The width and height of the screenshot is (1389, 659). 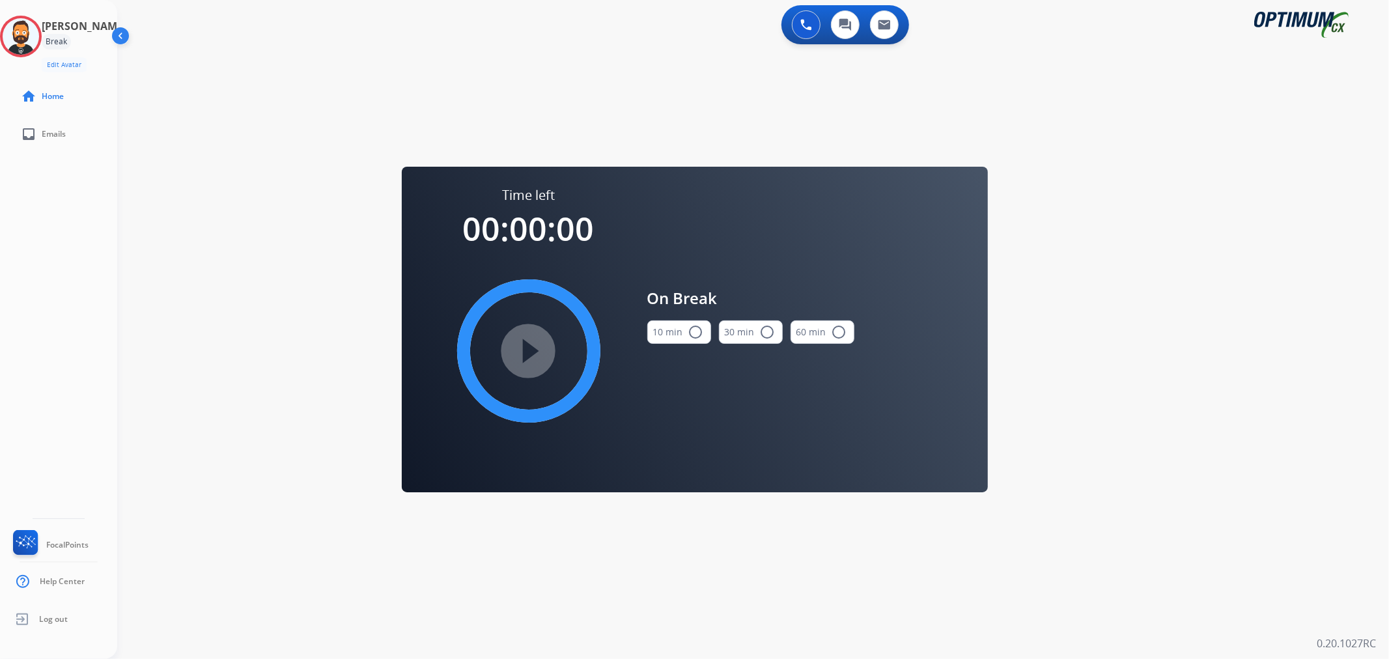 What do you see at coordinates (56, 42) in the screenshot?
I see `div: Break` at bounding box center [56, 42].